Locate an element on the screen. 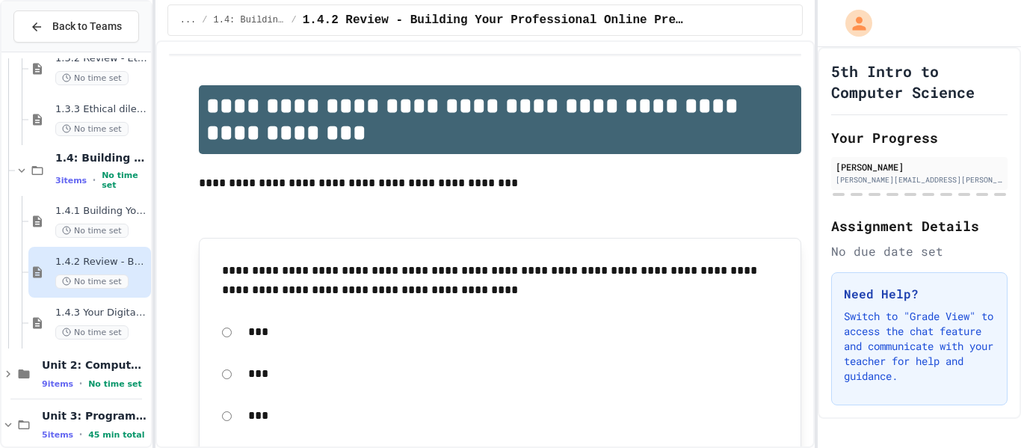 The height and width of the screenshot is (448, 1021). span: 3 items is located at coordinates (71, 180).